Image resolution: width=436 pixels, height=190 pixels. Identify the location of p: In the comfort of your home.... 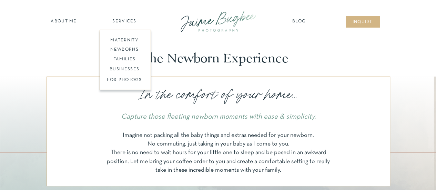
(218, 94).